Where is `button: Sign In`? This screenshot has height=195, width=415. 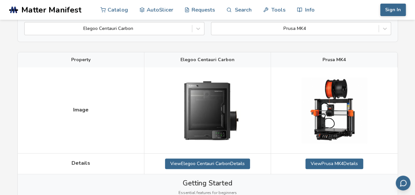 button: Sign In is located at coordinates (393, 10).